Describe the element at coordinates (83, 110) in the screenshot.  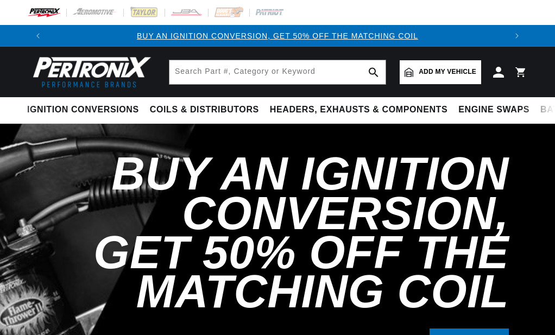
I see `span: Ignition Conversions` at that location.